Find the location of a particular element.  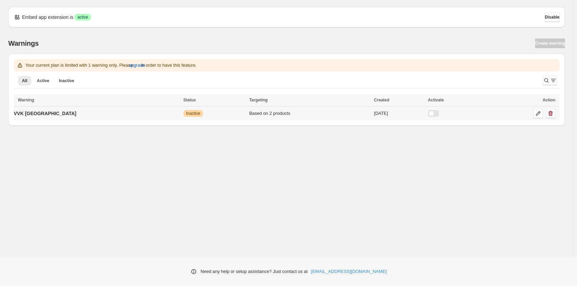

p: Your current plan is limited with 1 warning only. Please in order to have this feature. is located at coordinates (111, 65).